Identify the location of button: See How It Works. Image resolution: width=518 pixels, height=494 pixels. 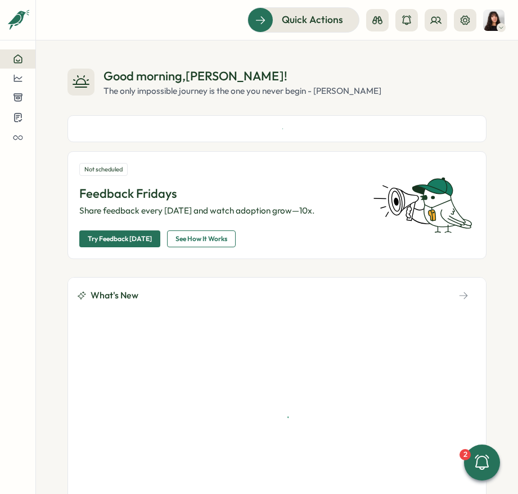
(201, 239).